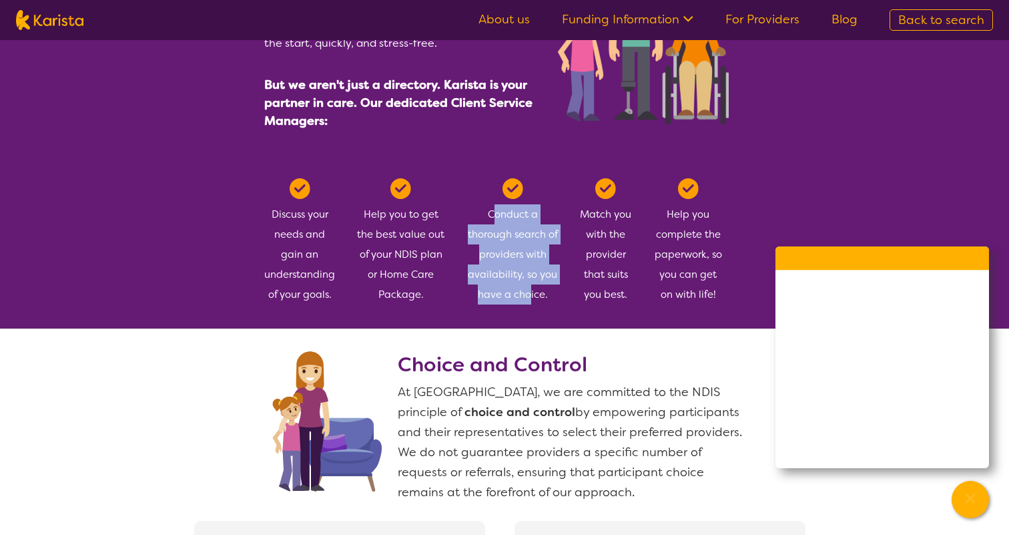  Describe the element at coordinates (941, 20) in the screenshot. I see `span: Back to search` at that location.